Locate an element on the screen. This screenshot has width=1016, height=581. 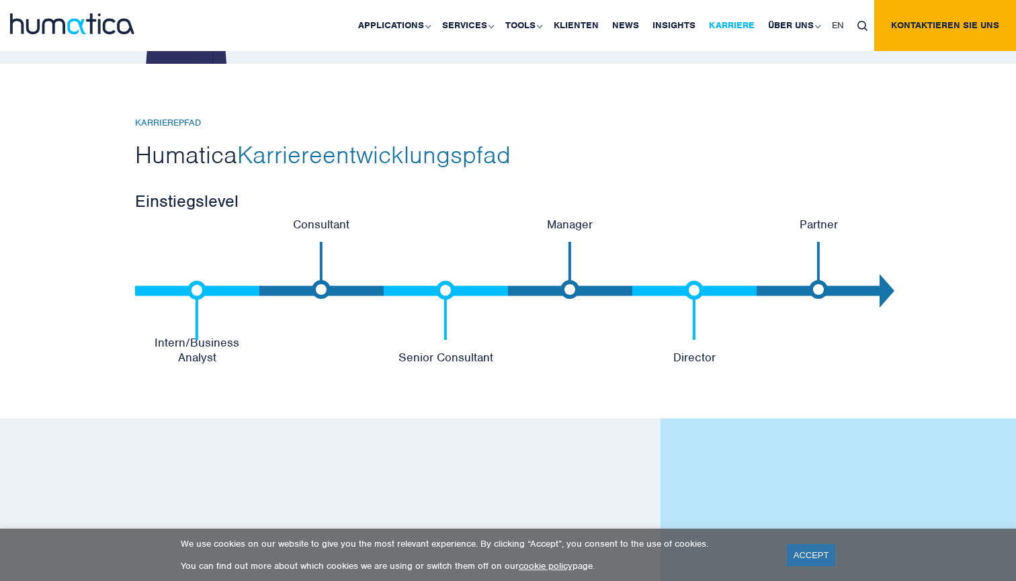
p: Intern/Business Analyst is located at coordinates (197, 350).